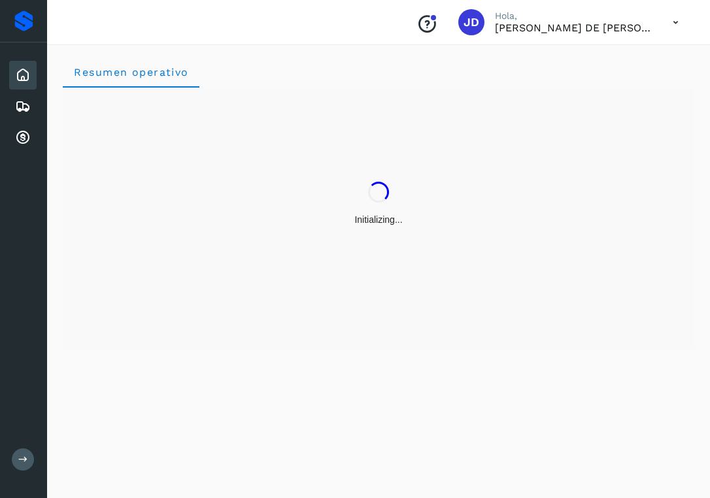  What do you see at coordinates (131, 72) in the screenshot?
I see `span: Resumen operativo` at bounding box center [131, 72].